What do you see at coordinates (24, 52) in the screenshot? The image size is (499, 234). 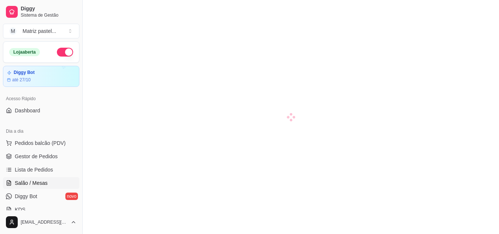 I see `div: Loja aberta` at bounding box center [24, 52].